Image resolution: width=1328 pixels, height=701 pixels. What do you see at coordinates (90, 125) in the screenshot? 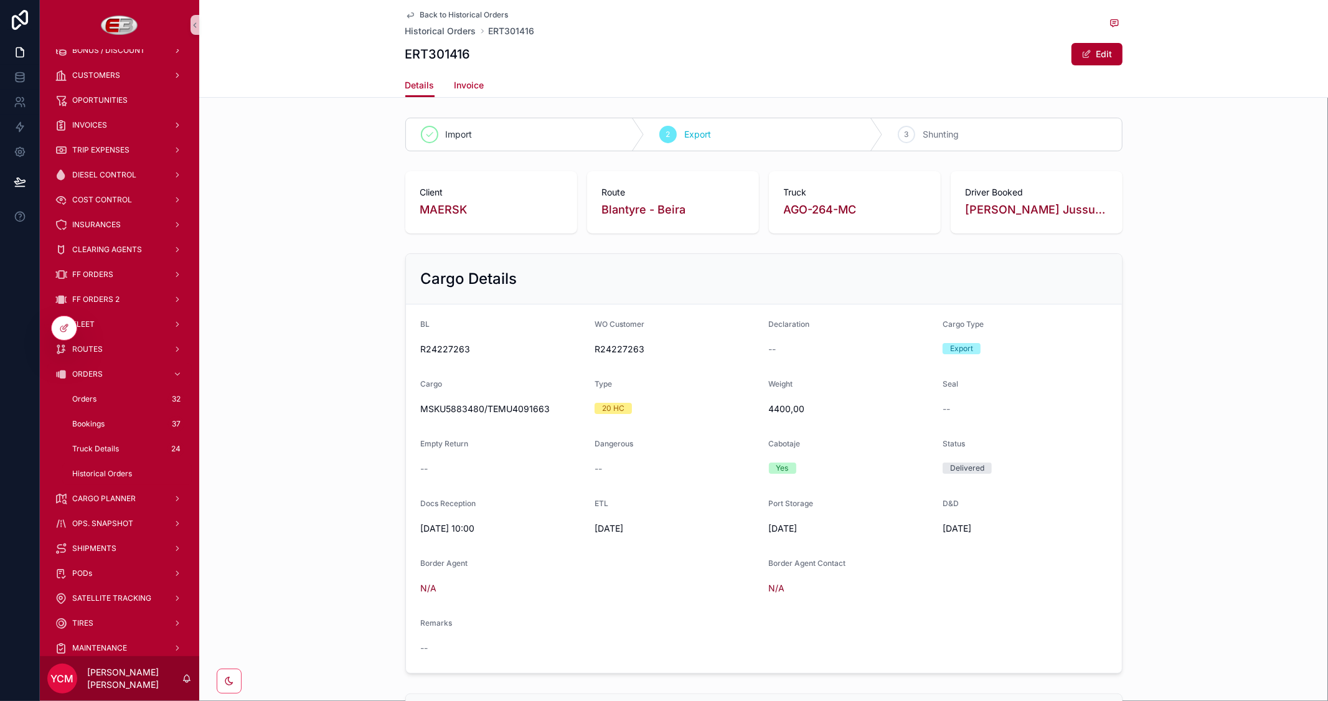
I see `span: INVOICES` at bounding box center [90, 125].